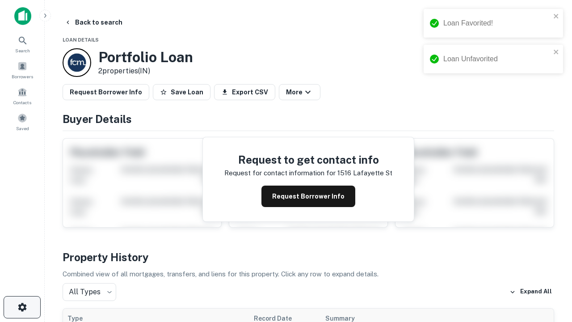 The height and width of the screenshot is (322, 572). I want to click on span: Saved, so click(22, 128).